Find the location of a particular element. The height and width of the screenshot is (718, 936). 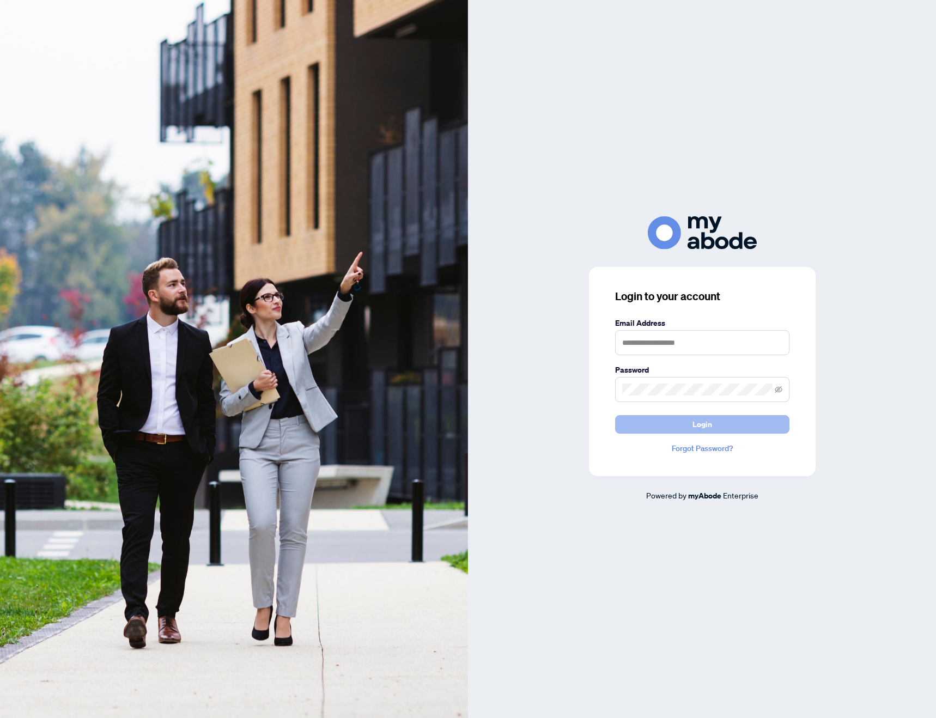

span: Login is located at coordinates (703, 425).